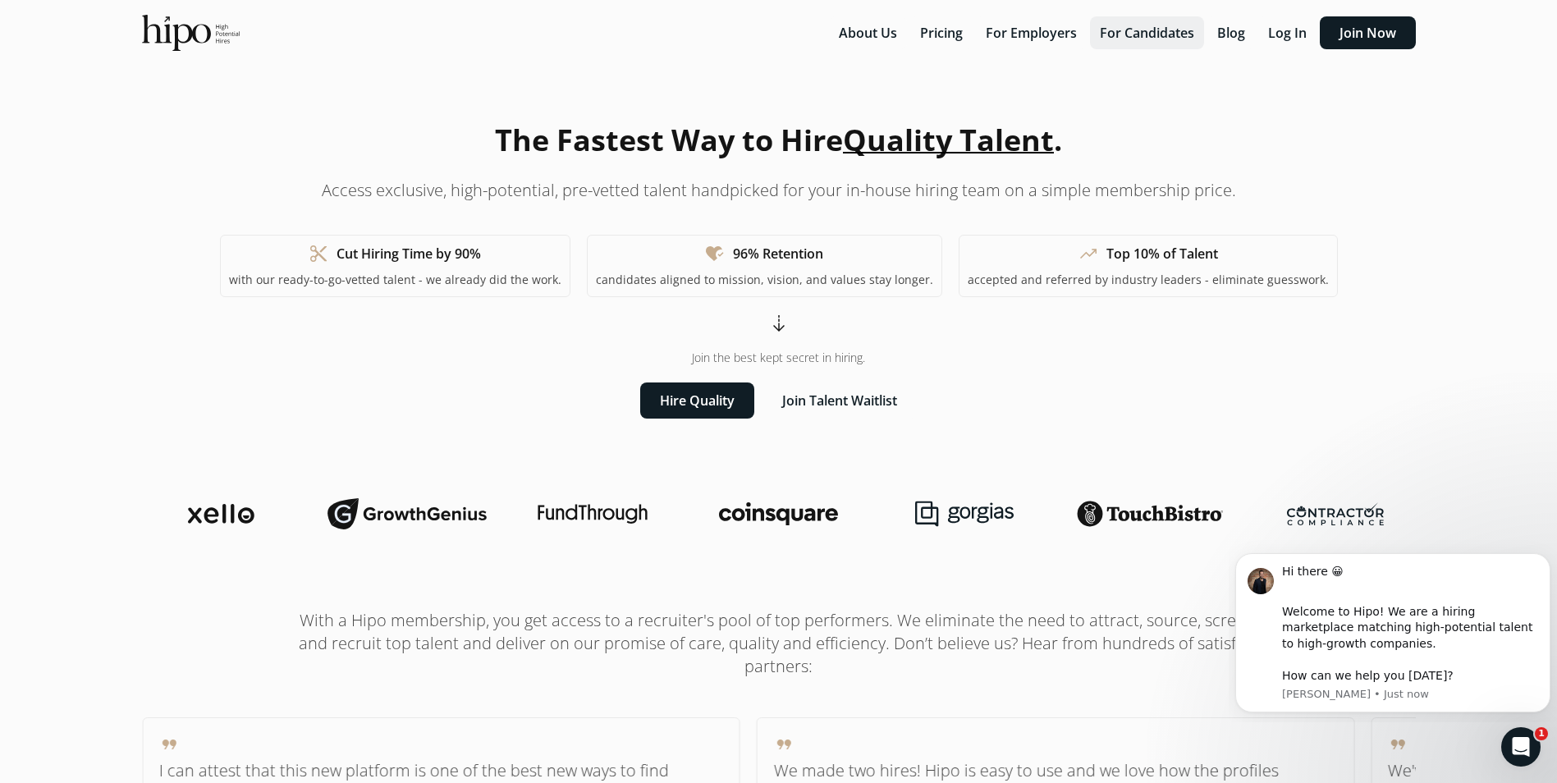 This screenshot has width=1557, height=783. What do you see at coordinates (1031, 33) in the screenshot?
I see `button: For Employers` at bounding box center [1031, 33].